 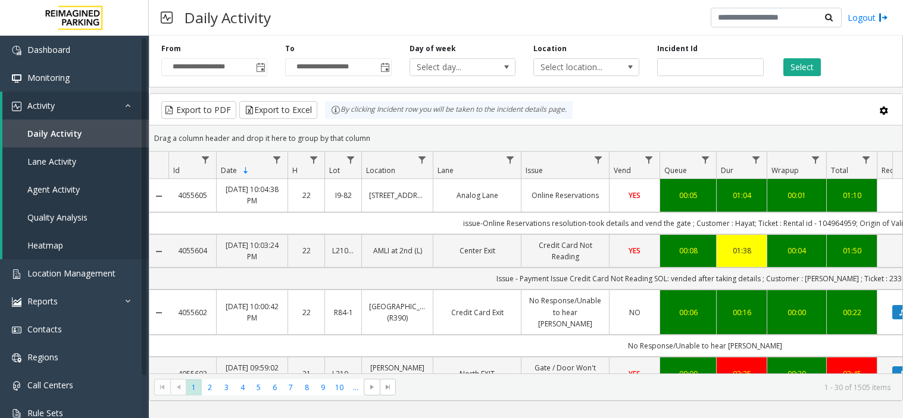 What do you see at coordinates (193, 387) in the screenshot?
I see `span: Page 1` at bounding box center [193, 387].